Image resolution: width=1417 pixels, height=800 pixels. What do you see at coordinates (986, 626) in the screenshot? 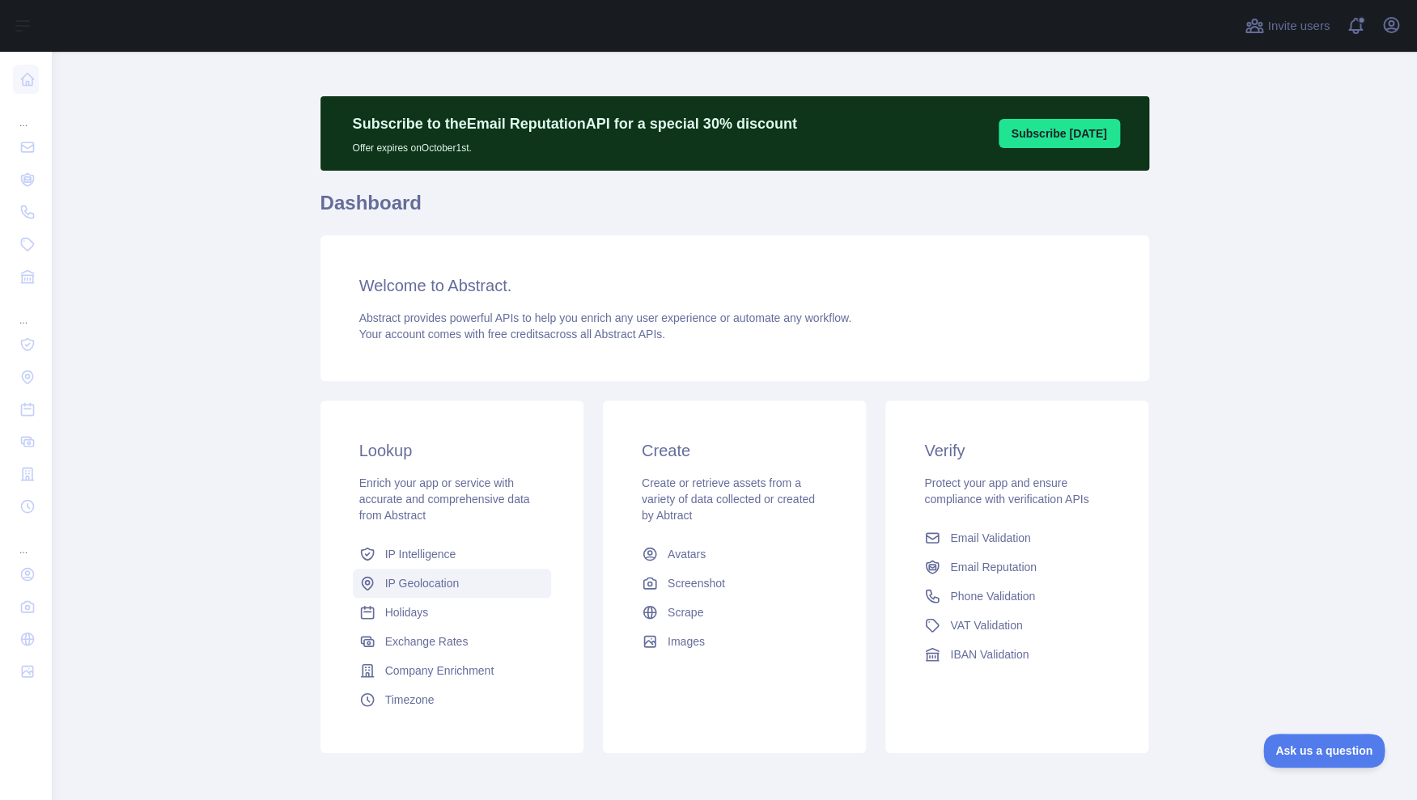
I see `span: VAT Validation` at bounding box center [986, 626].